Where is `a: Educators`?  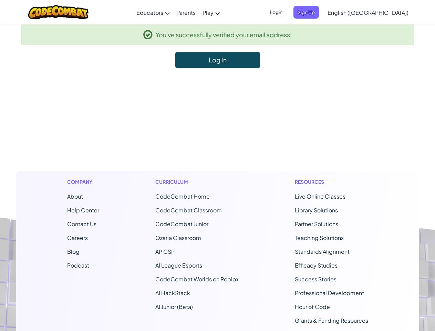
a: Educators is located at coordinates (153, 12).